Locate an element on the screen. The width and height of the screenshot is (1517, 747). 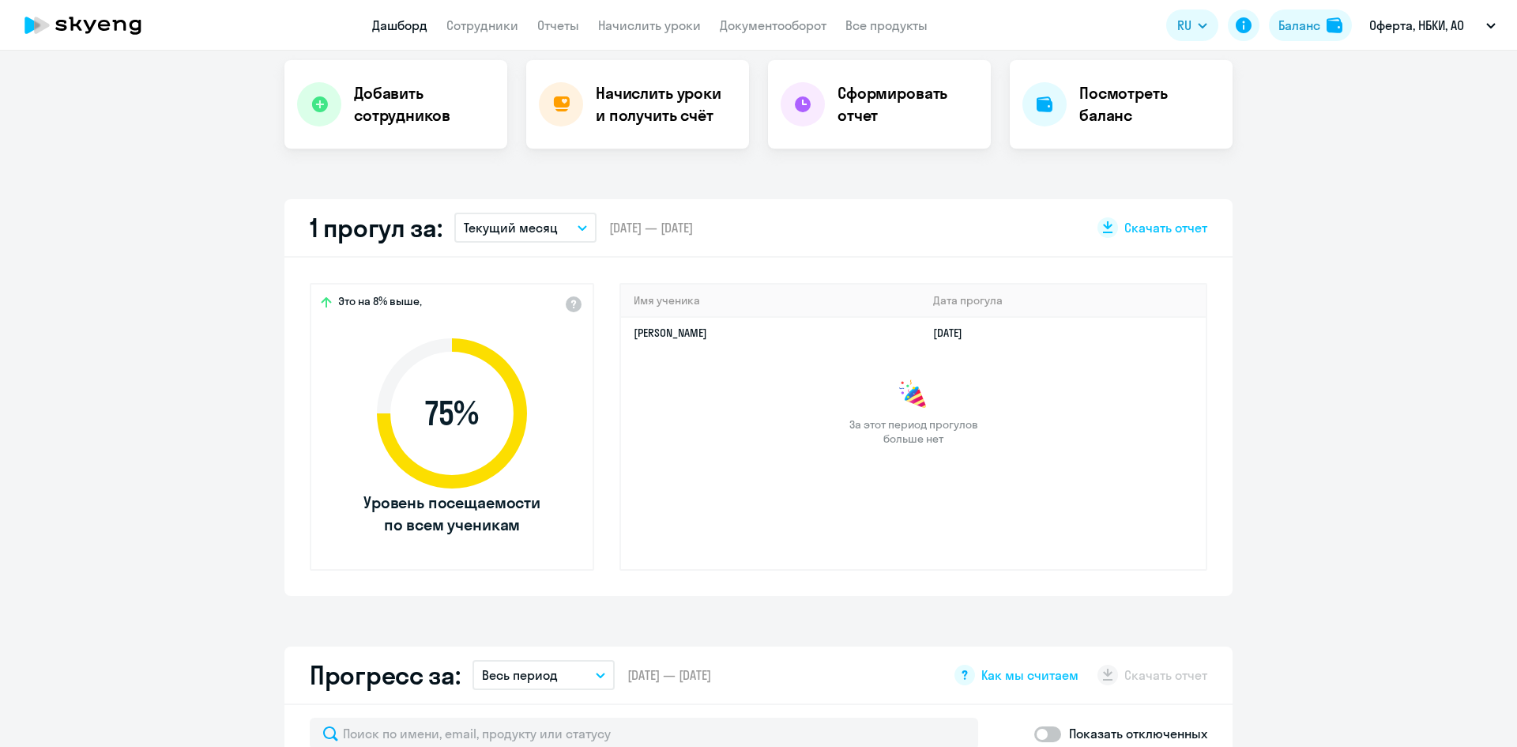
h4: Сформировать отчет is located at coordinates (908, 104).